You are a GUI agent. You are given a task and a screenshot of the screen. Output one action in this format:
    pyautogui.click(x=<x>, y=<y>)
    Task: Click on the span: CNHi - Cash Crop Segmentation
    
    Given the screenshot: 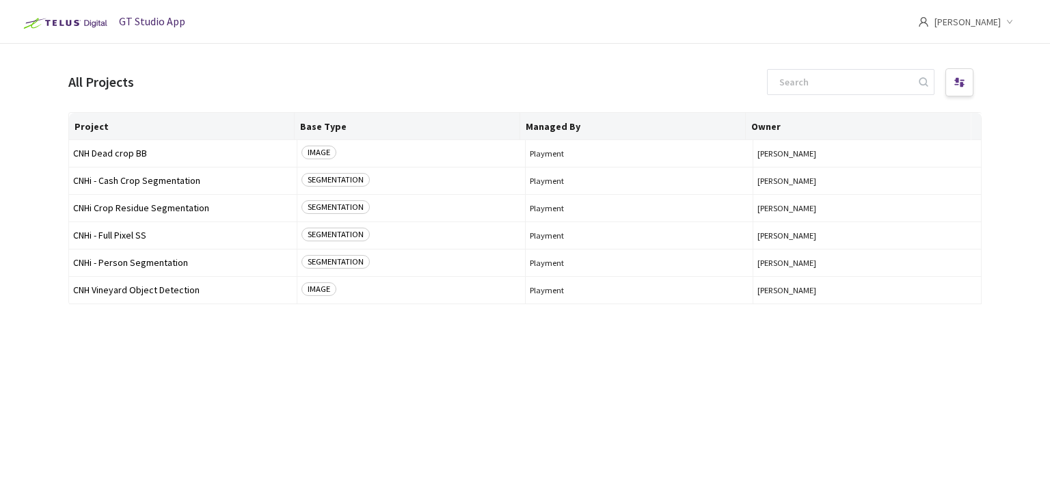 What is the action you would take?
    pyautogui.click(x=182, y=180)
    